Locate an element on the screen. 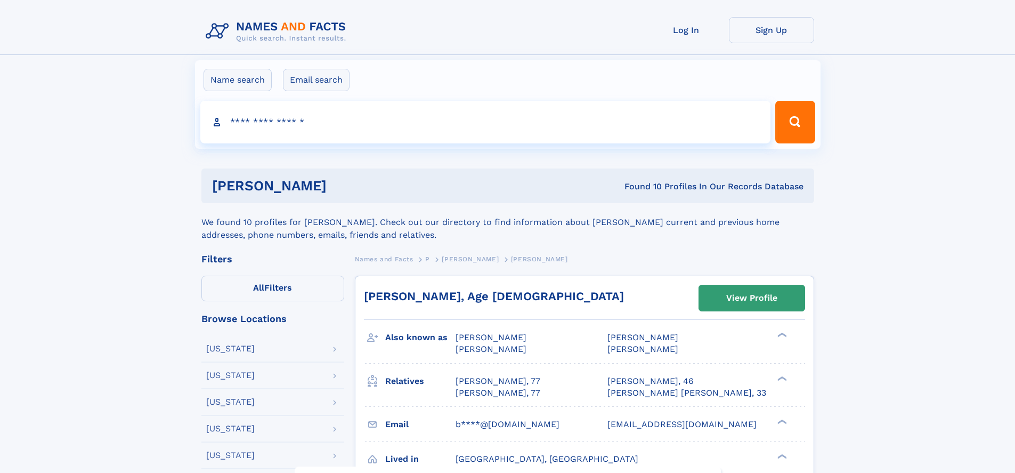 The height and width of the screenshot is (473, 1015). a: View Profile is located at coordinates (752, 298).